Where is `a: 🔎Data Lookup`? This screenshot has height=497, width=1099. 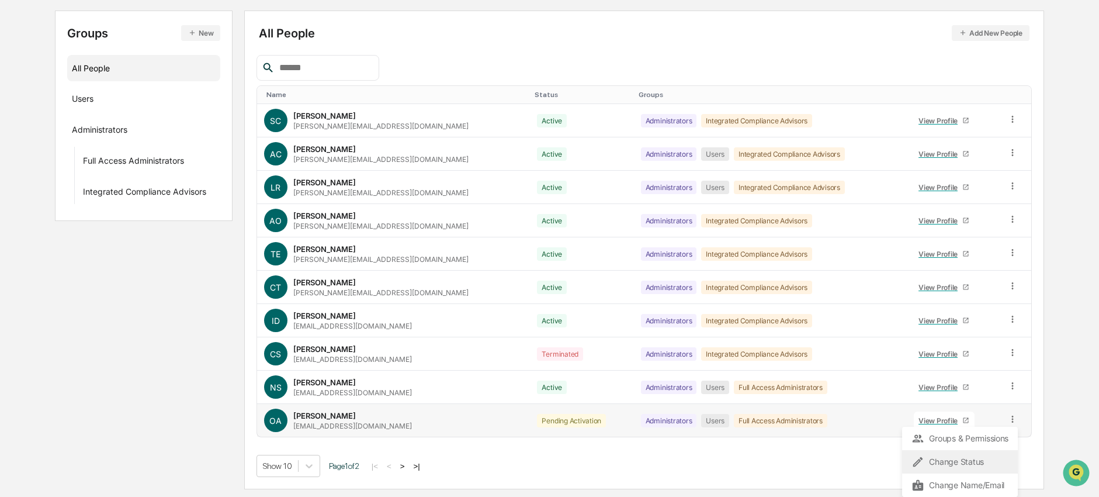
a: 🔎Data Lookup is located at coordinates (43, 175).